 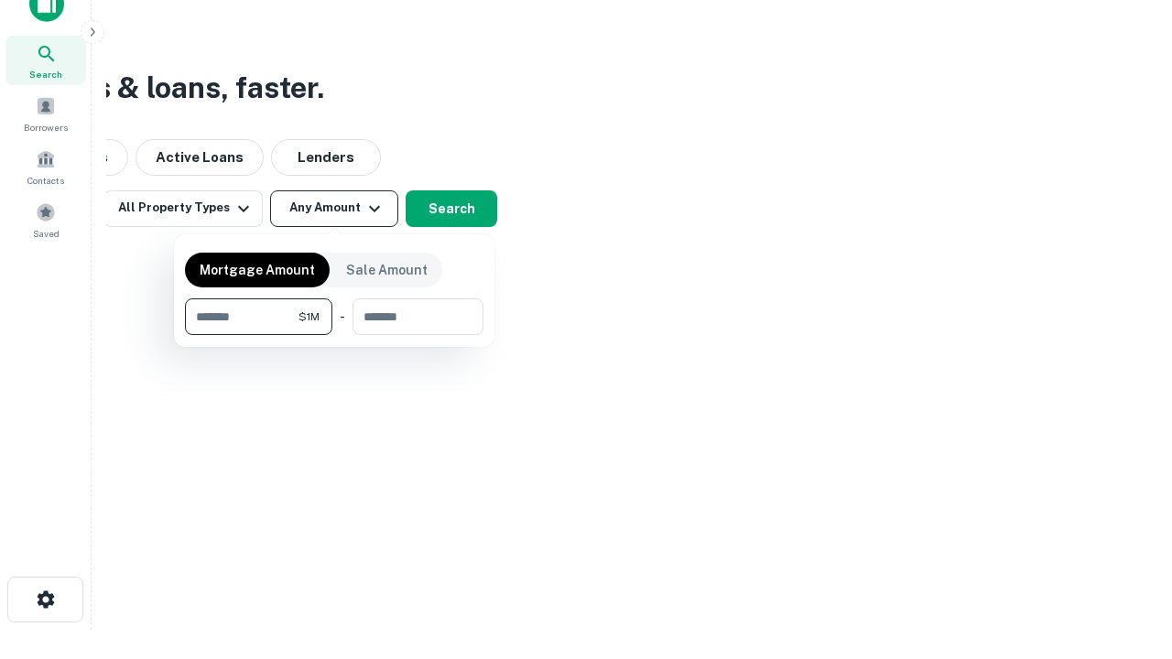 I want to click on p: Mortgage Amount, so click(x=257, y=270).